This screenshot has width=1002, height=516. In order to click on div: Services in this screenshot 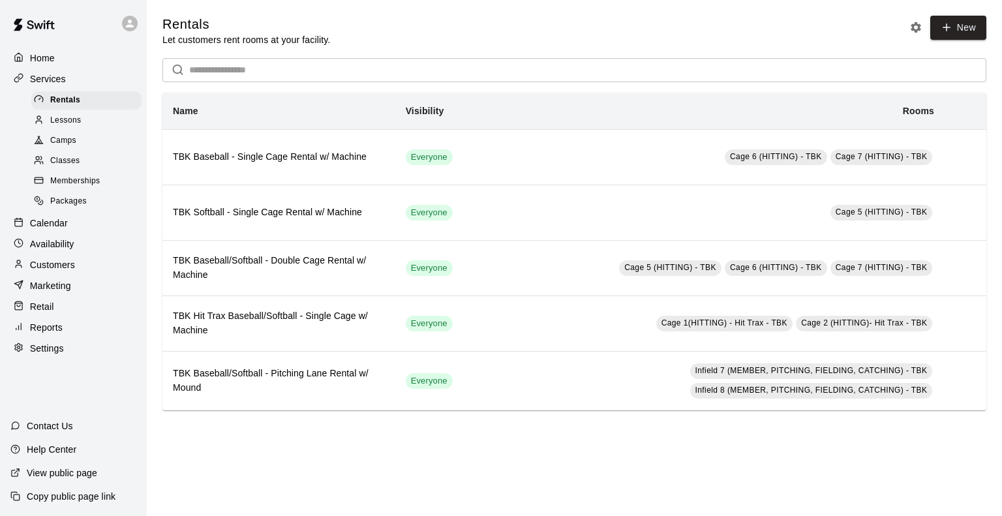, I will do `click(73, 79)`.